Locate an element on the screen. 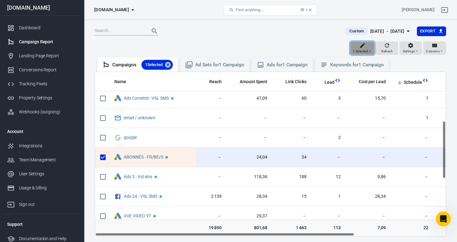  button: Find anything...⌘ + K is located at coordinates (271, 10).